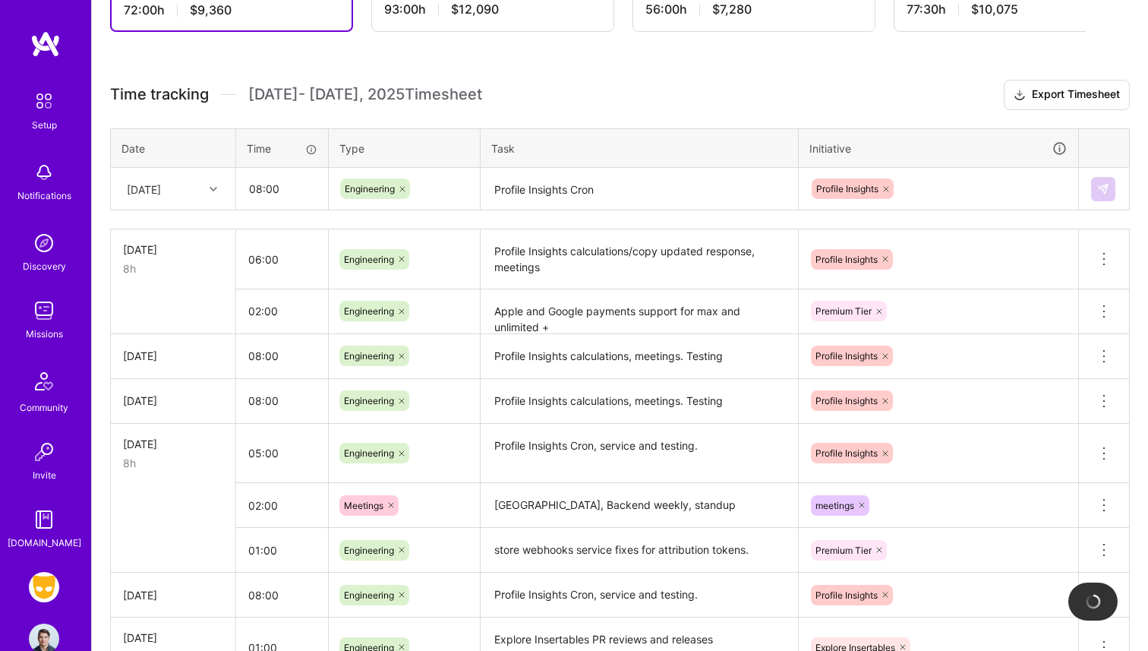  I want to click on i: icon Chevron, so click(213, 189).